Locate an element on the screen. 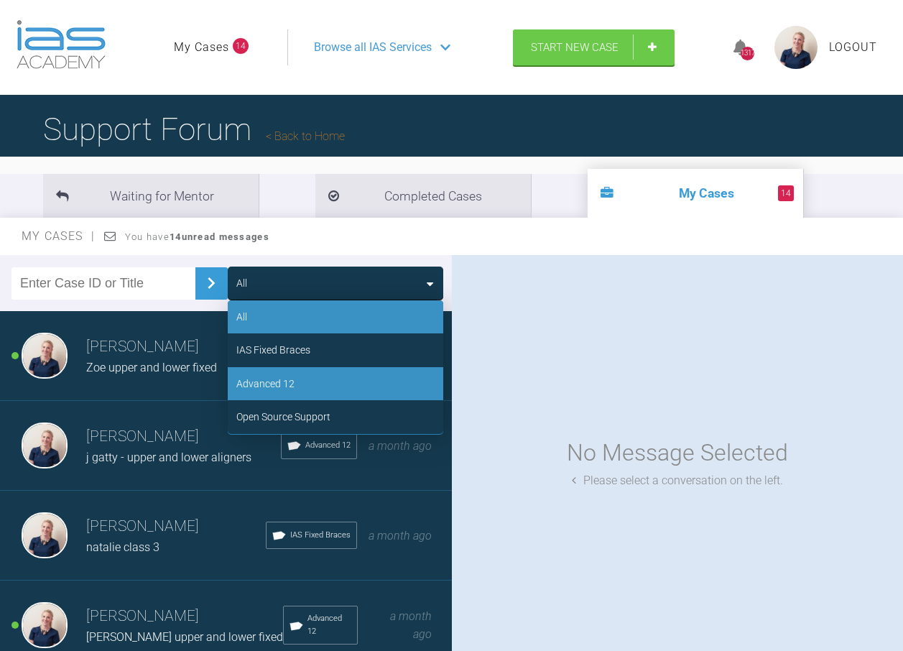  strong: 14 unread messages is located at coordinates (219, 236).